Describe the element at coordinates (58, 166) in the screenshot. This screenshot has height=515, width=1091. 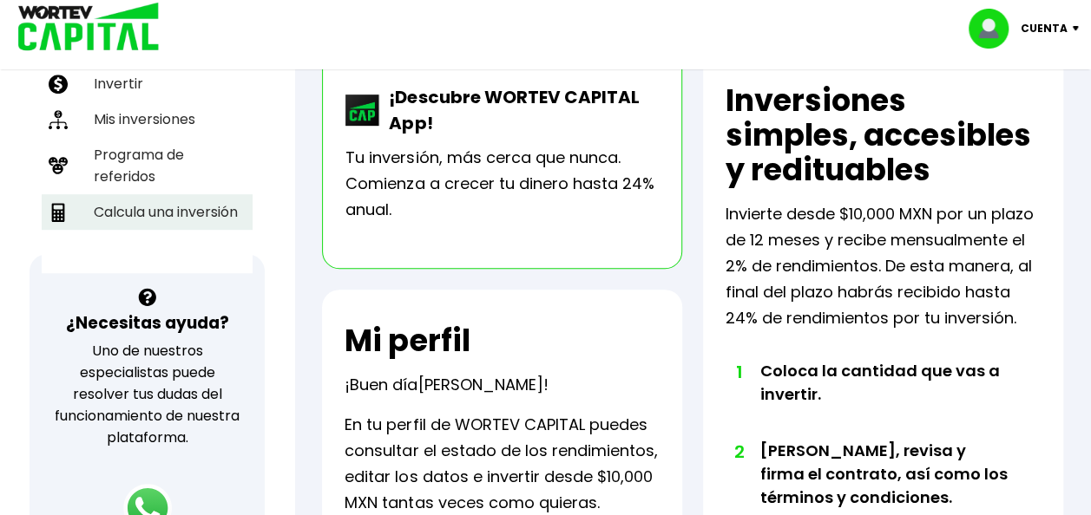
I see `img: recomiendanos-icon.9b8e9327.svg` at that location.